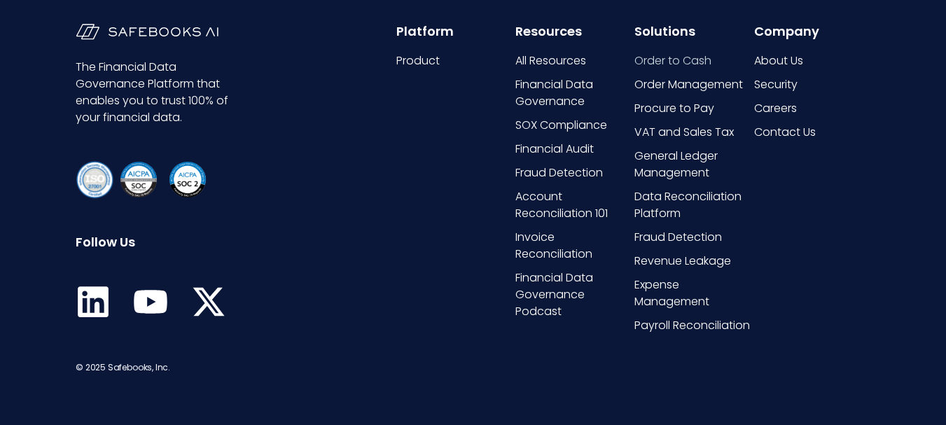 The height and width of the screenshot is (425, 946). Describe the element at coordinates (812, 132) in the screenshot. I see `a: Contact Us` at that location.